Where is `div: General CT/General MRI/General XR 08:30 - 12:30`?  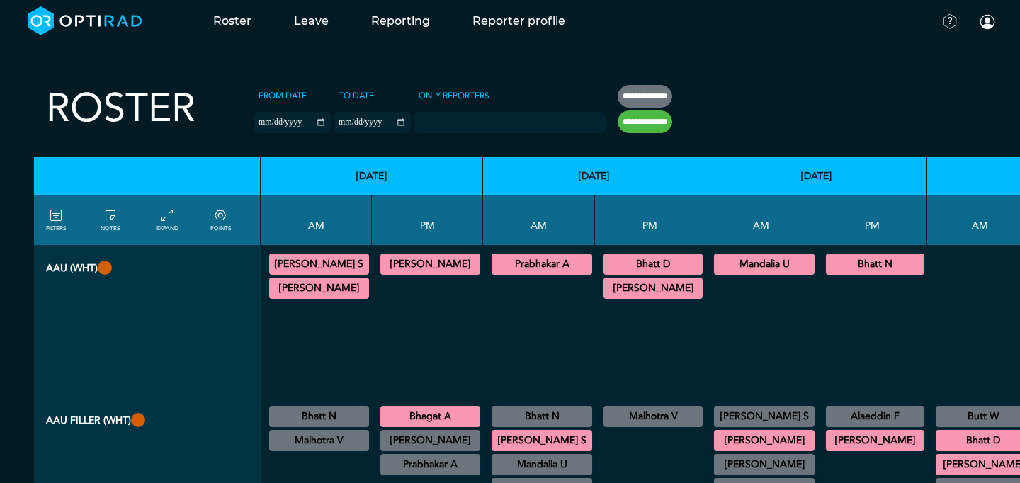 div: General CT/General MRI/General XR 08:30 - 12:30 is located at coordinates (764, 465).